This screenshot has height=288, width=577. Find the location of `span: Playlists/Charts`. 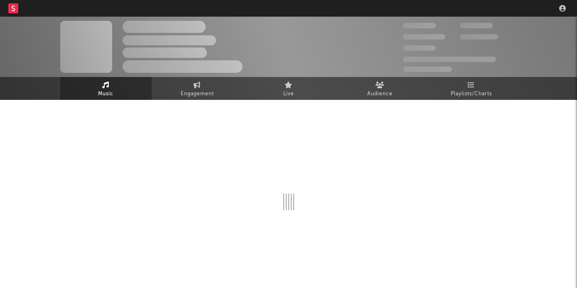

span: Playlists/Charts is located at coordinates (471, 94).